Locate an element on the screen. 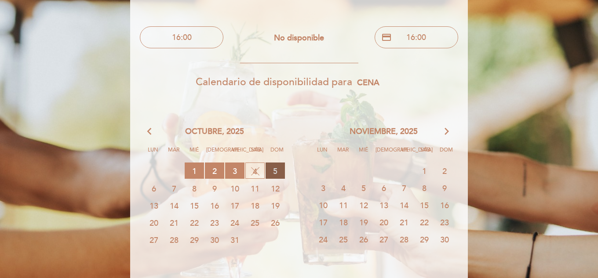 The width and height of the screenshot is (598, 278). button: credit_card 16:00 is located at coordinates (417, 37).